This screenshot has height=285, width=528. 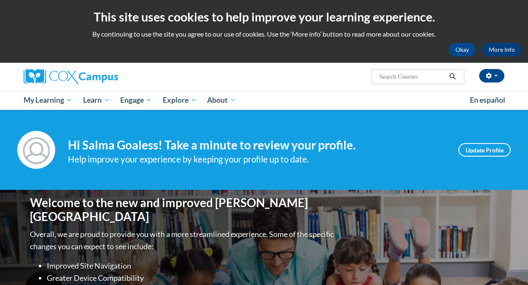 I want to click on span: My Learning, so click(x=48, y=100).